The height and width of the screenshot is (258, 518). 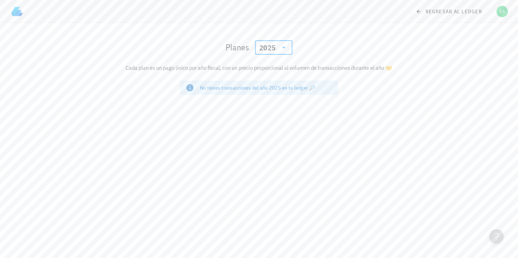 I want to click on h2: Planes, so click(x=238, y=47).